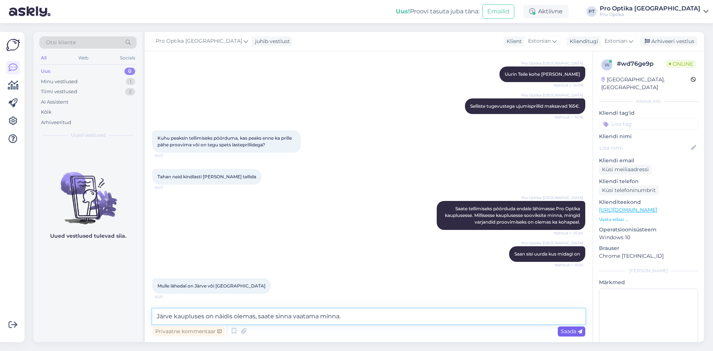  Describe the element at coordinates (525, 106) in the screenshot. I see `span: Selliste tugevustega ujumisprillid maksavad 165€.` at that location.